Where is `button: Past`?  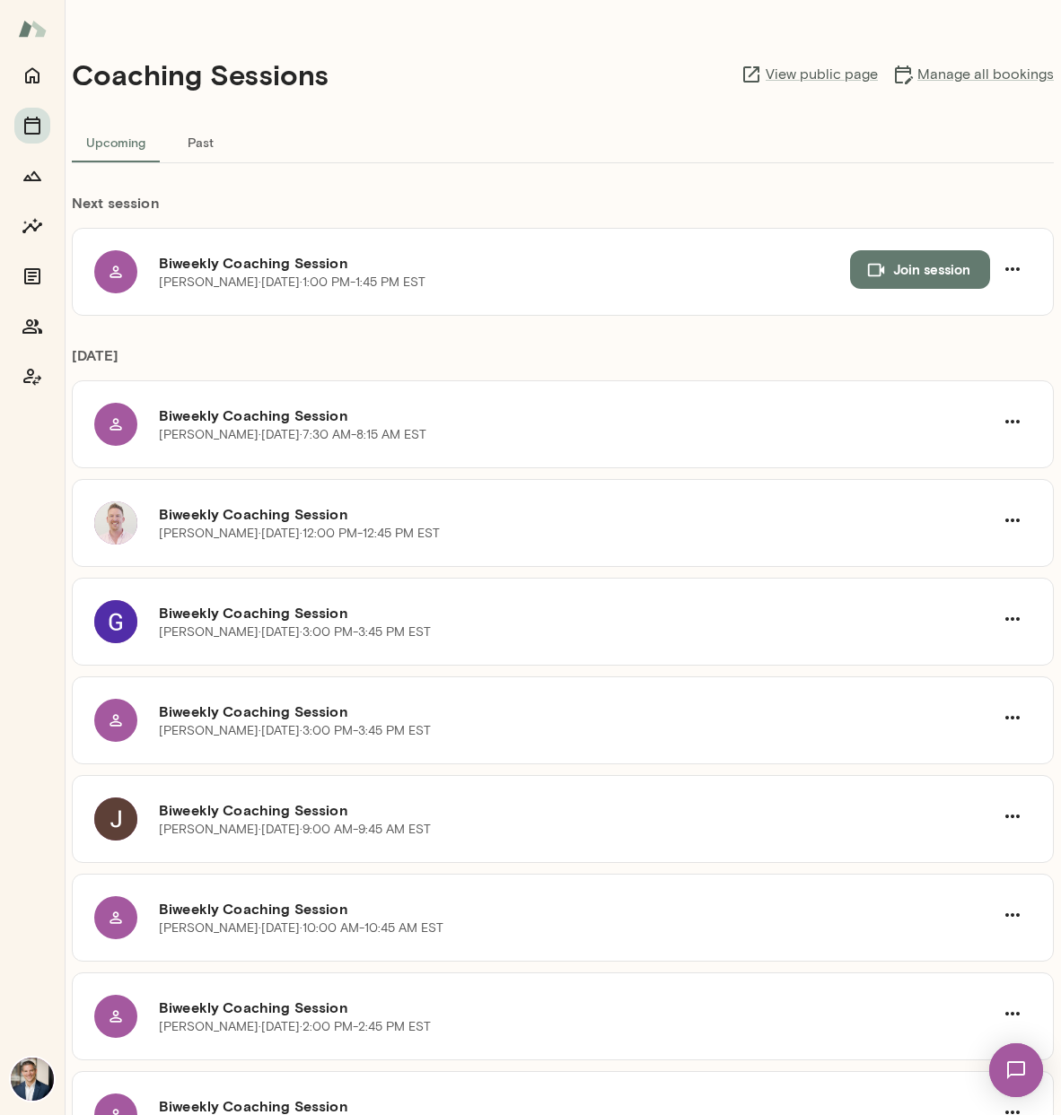 button: Past is located at coordinates (200, 142).